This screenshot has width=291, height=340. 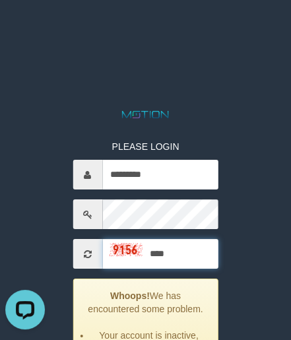 What do you see at coordinates (145, 114) in the screenshot?
I see `img: MOTION_logo.png` at bounding box center [145, 114].